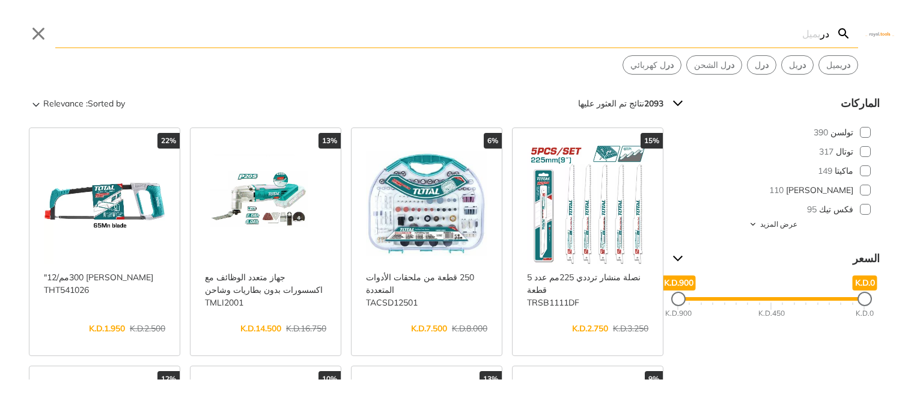 Image resolution: width=923 pixels, height=418 pixels. What do you see at coordinates (168, 379) in the screenshot?
I see `div: 12%` at bounding box center [168, 379].